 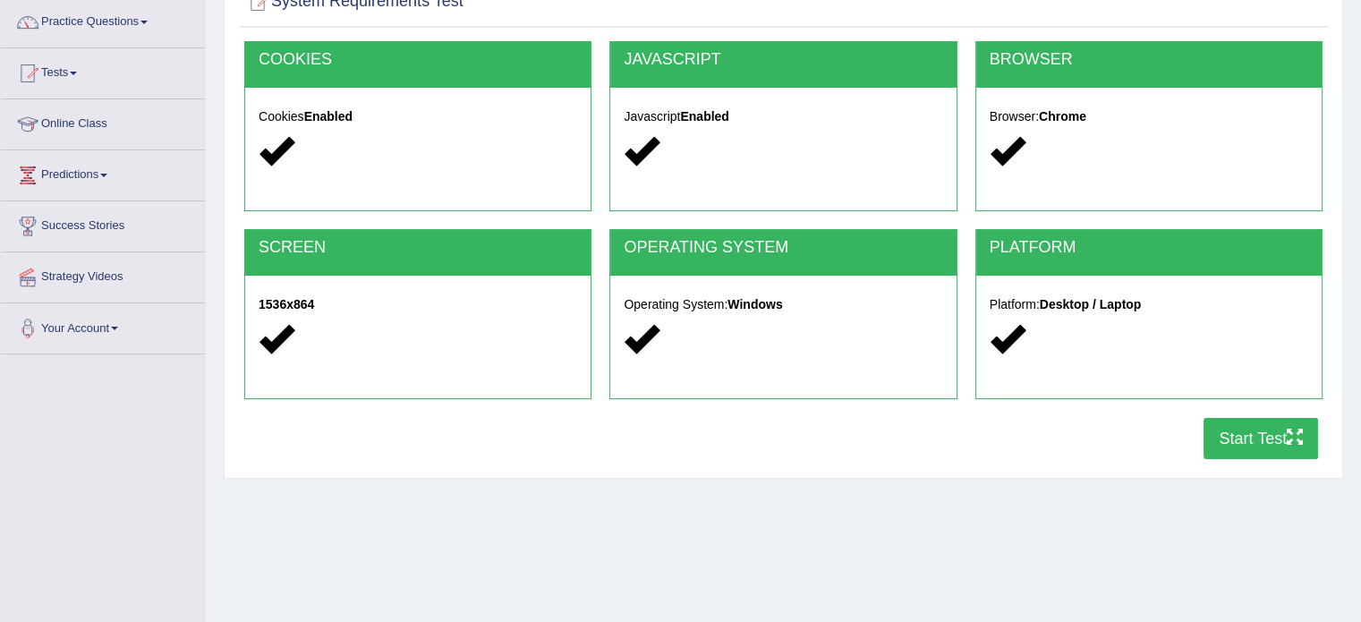 What do you see at coordinates (1149, 304) in the screenshot?
I see `h5: Platform:` at bounding box center [1149, 304].